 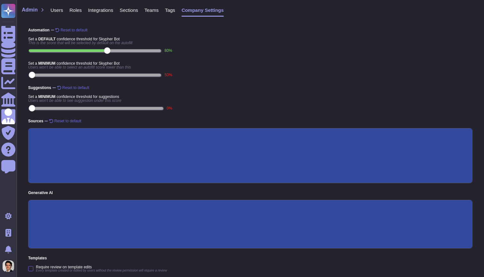 What do you see at coordinates (101, 267) in the screenshot?
I see `span: Require review on template edits` at bounding box center [101, 267].